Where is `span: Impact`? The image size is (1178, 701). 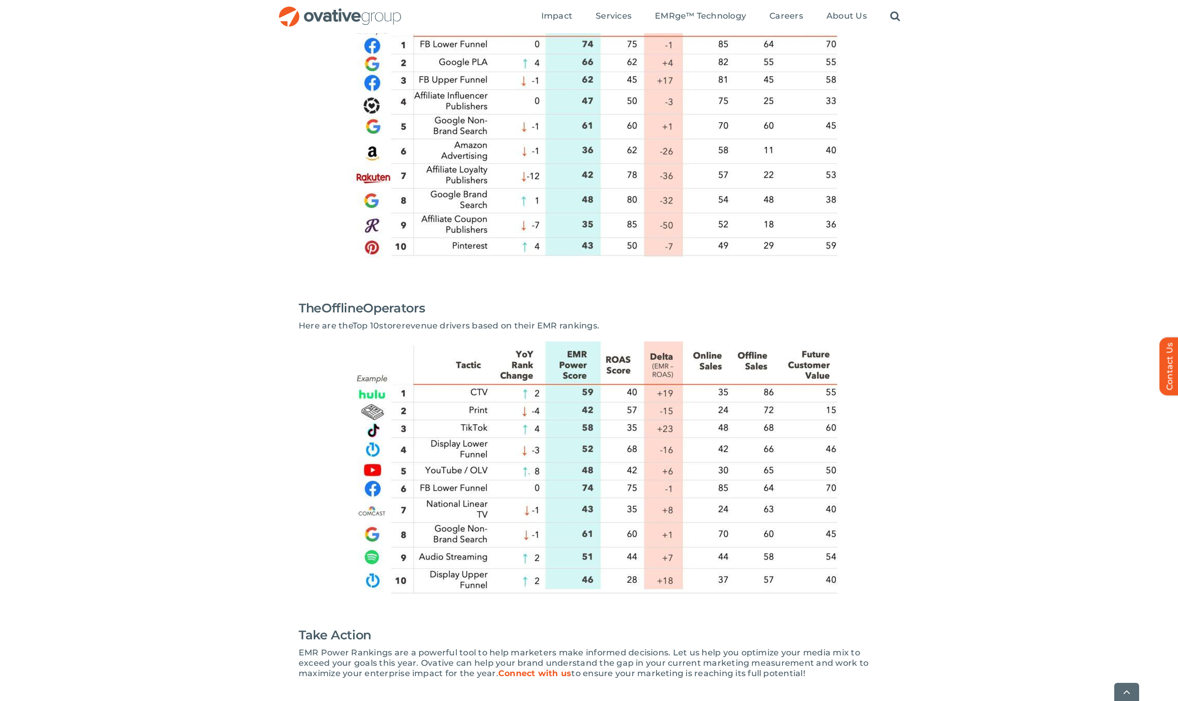
span: Impact is located at coordinates (557, 16).